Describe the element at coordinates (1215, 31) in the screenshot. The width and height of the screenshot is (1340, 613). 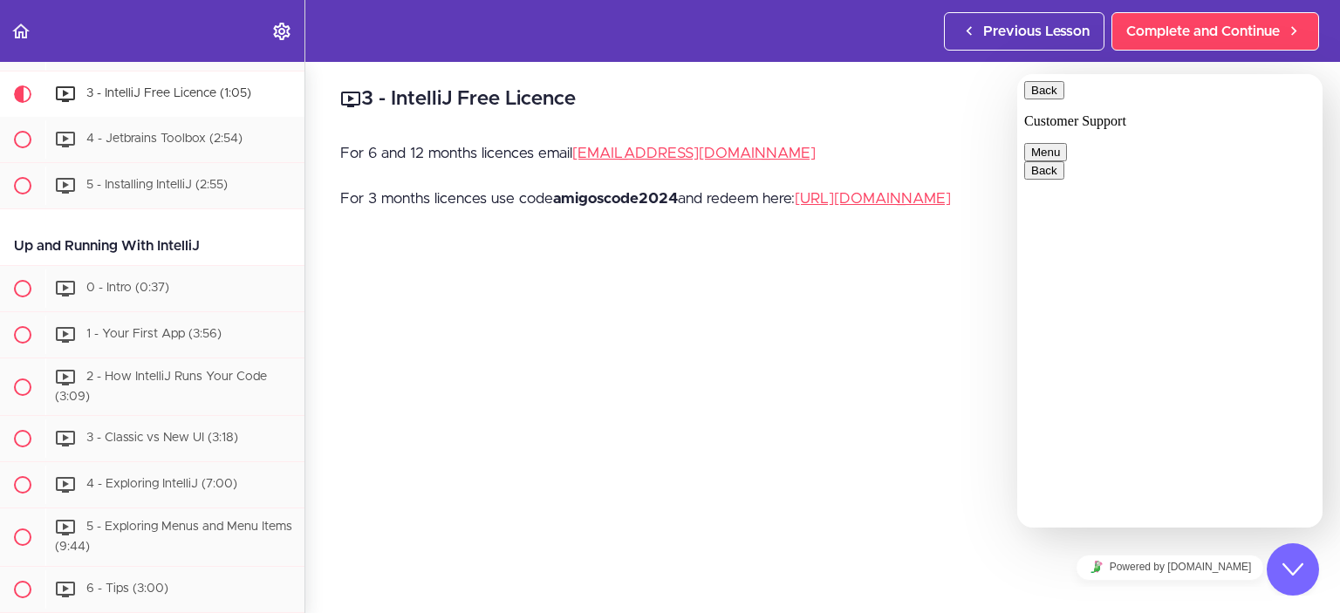
I see `a: Complete and Continue` at that location.